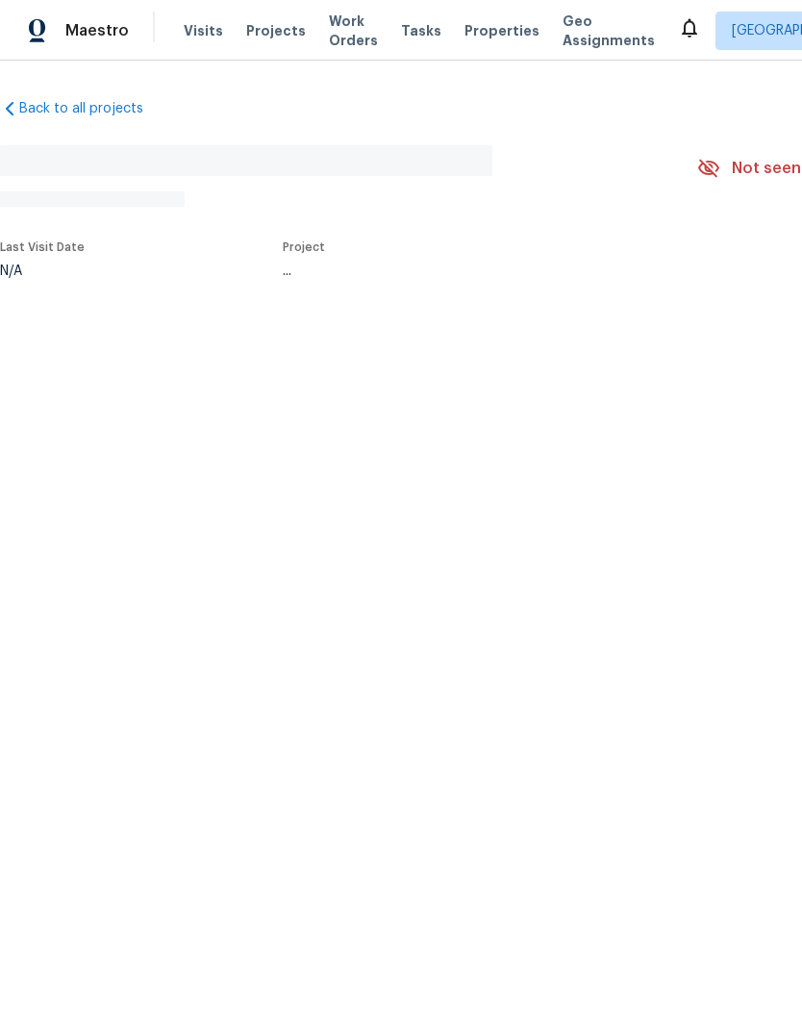  What do you see at coordinates (502, 31) in the screenshot?
I see `span: Properties` at bounding box center [502, 31].